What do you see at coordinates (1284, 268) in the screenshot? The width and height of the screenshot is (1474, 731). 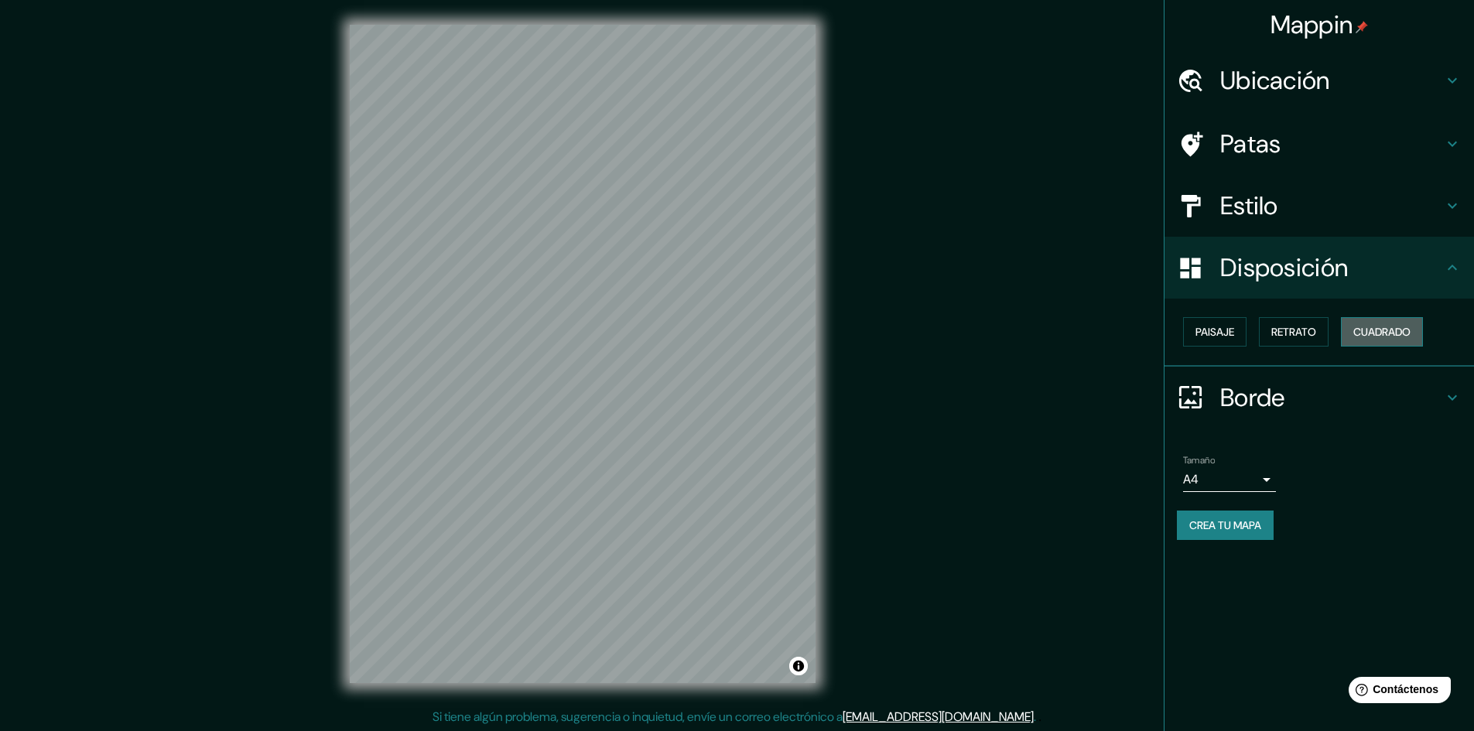 I see `font: Disposición` at bounding box center [1284, 268].